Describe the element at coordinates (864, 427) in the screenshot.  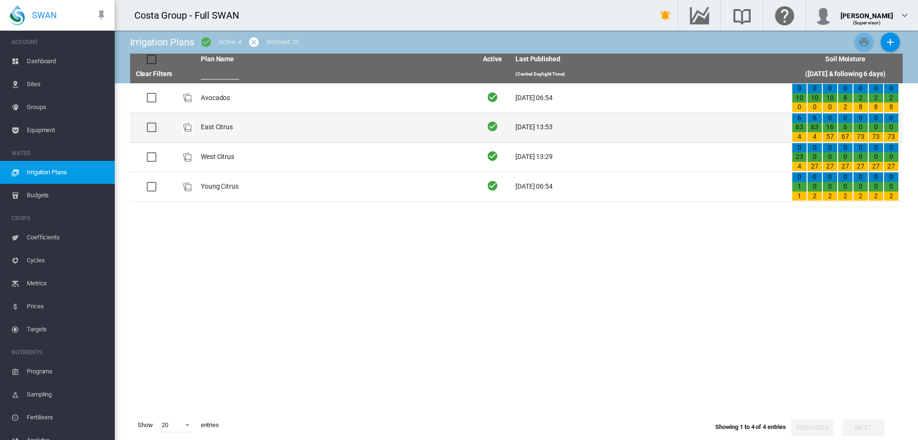
I see `button: Next` at that location.